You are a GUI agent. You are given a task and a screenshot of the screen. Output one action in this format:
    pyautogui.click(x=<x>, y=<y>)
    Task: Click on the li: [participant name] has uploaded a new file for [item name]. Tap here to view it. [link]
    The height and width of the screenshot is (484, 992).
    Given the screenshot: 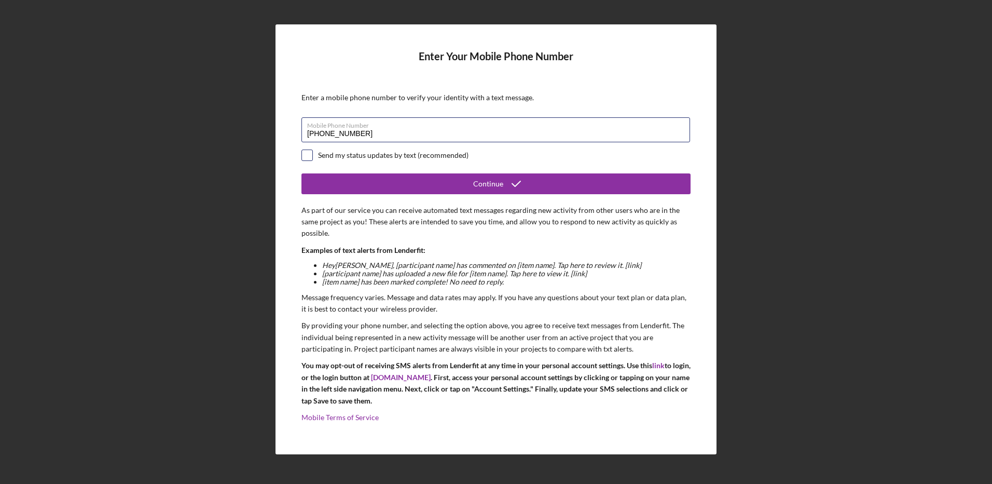 What is the action you would take?
    pyautogui.click(x=506, y=273)
    